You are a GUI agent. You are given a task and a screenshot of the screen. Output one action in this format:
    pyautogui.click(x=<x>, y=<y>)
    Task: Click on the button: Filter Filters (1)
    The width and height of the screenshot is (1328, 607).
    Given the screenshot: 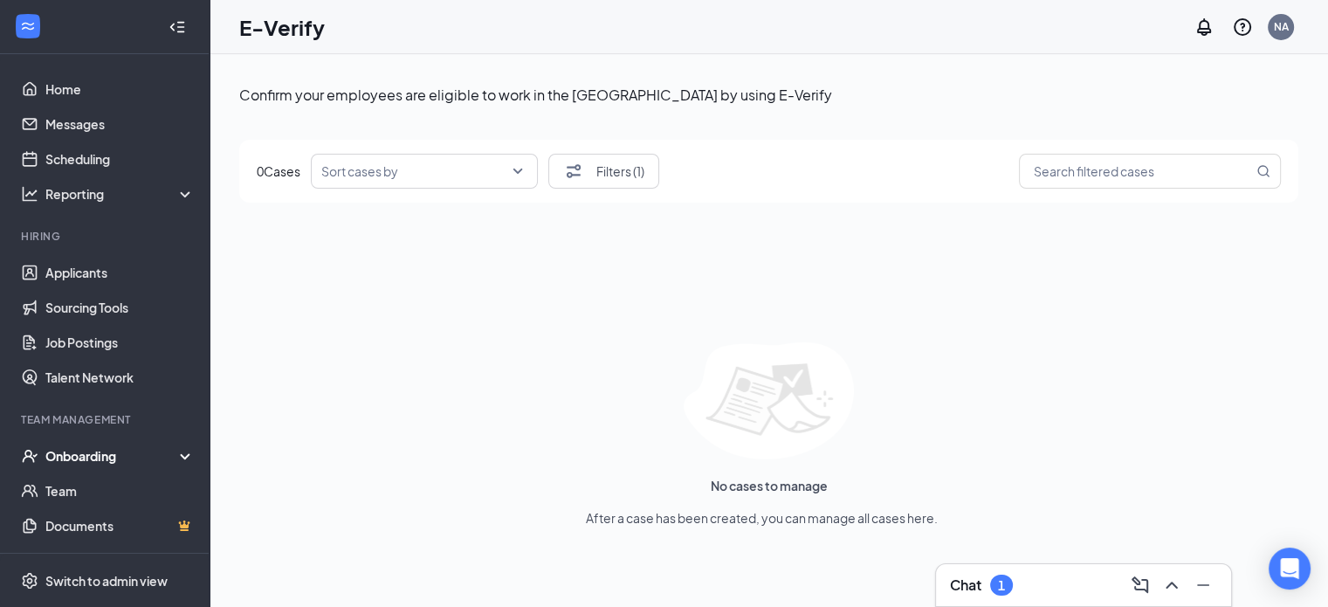 What is the action you would take?
    pyautogui.click(x=603, y=171)
    